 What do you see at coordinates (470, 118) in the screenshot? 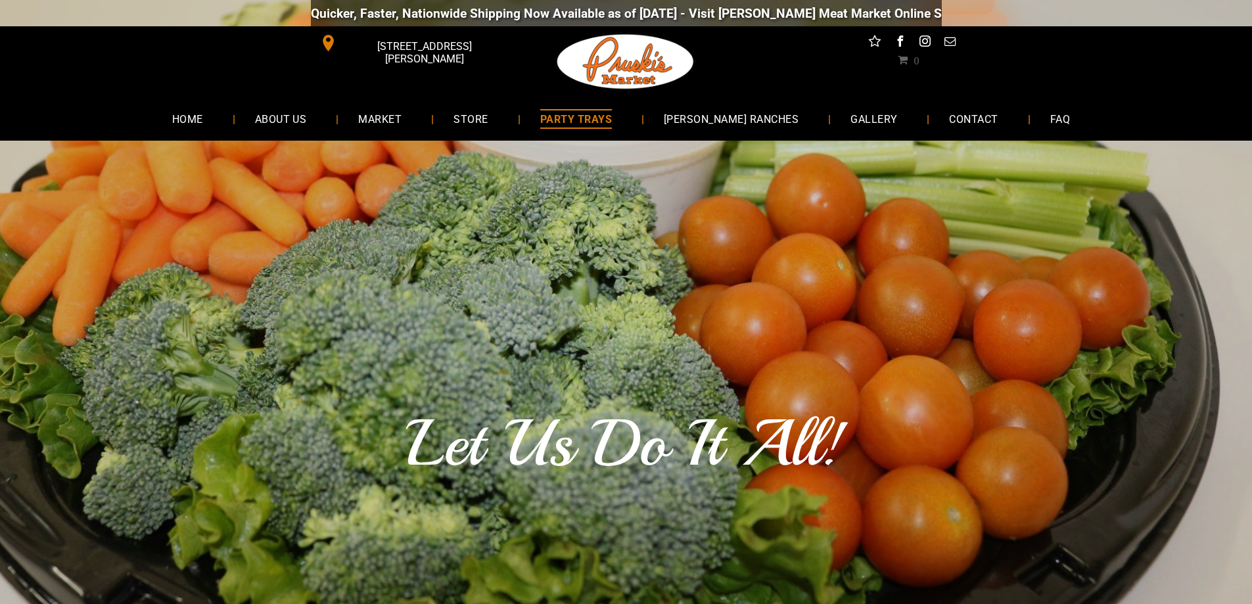
I see `a: STORE` at bounding box center [470, 118].